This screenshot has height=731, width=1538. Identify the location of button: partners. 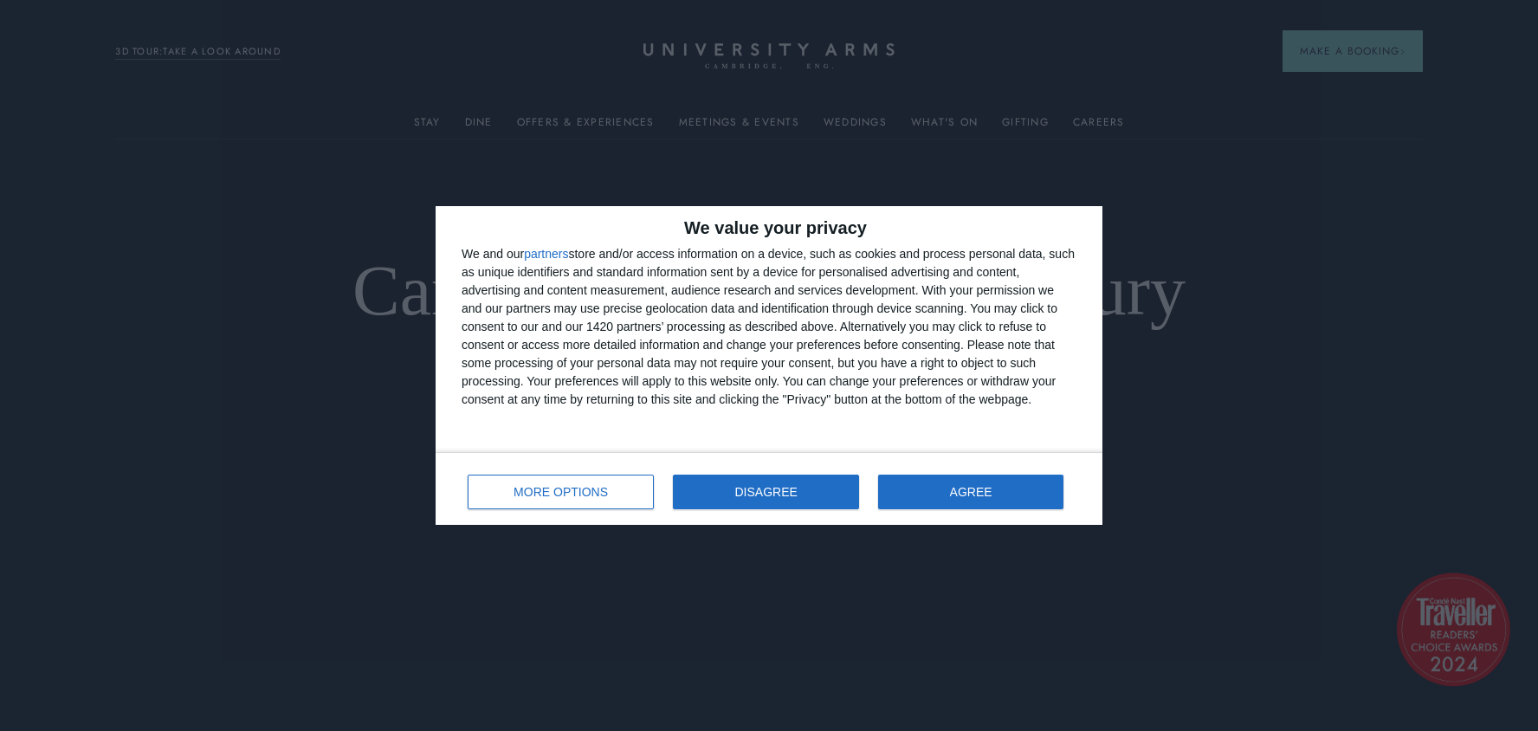
(546, 254).